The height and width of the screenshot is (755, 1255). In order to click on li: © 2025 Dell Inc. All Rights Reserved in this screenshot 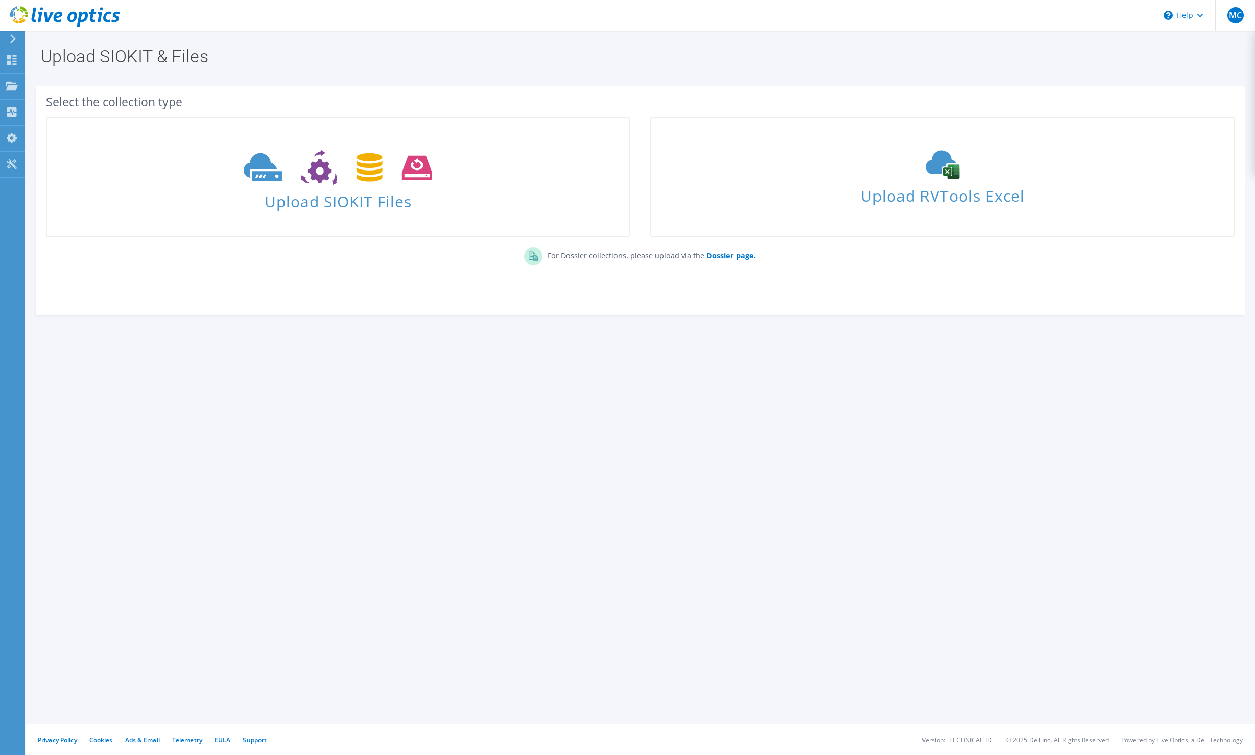, I will do `click(1057, 740)`.